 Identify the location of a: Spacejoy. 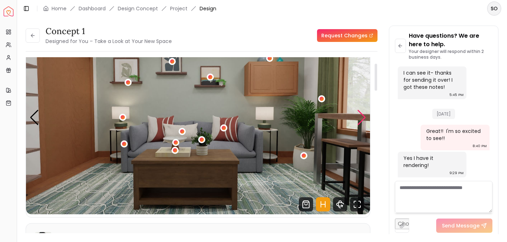
(9, 11).